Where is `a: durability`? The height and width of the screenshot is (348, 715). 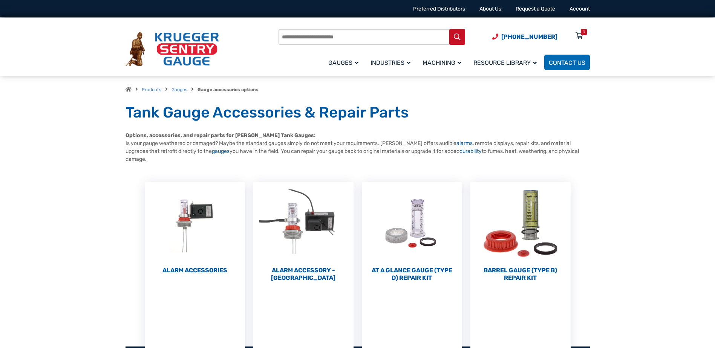
a: durability is located at coordinates (470, 151).